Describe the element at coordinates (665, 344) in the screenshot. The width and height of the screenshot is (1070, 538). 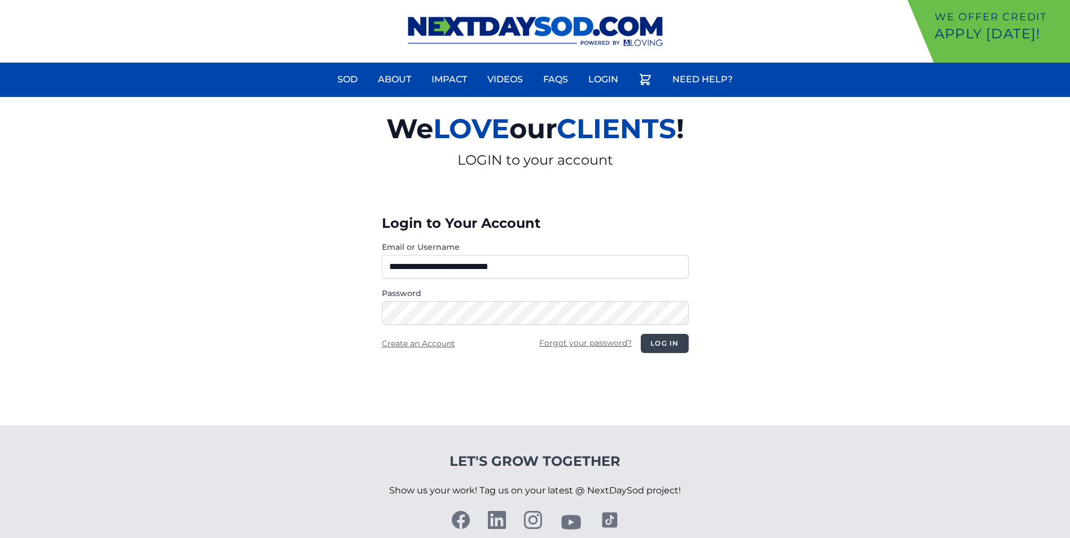
I see `button: Log in` at that location.